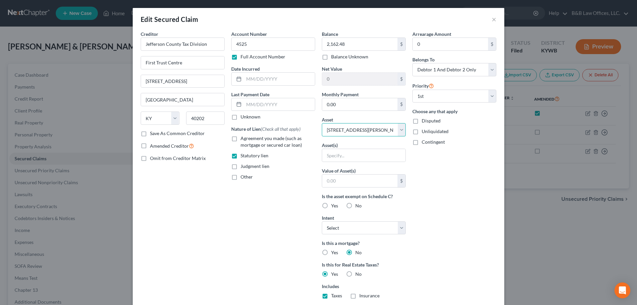 The height and width of the screenshot is (305, 637). I want to click on span: Asset, so click(327, 119).